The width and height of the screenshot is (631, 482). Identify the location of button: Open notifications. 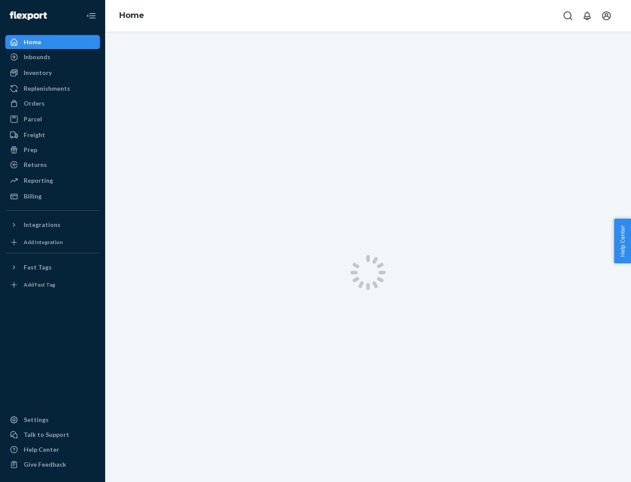
(587, 16).